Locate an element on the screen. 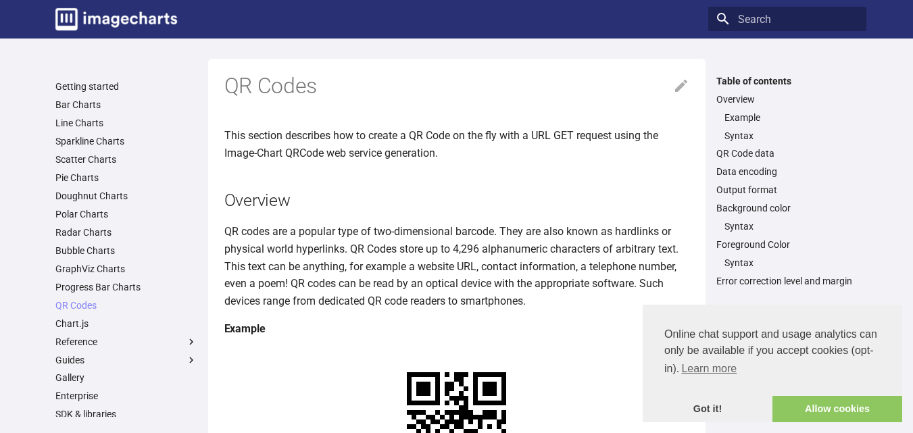  a: Background color is located at coordinates (787, 208).